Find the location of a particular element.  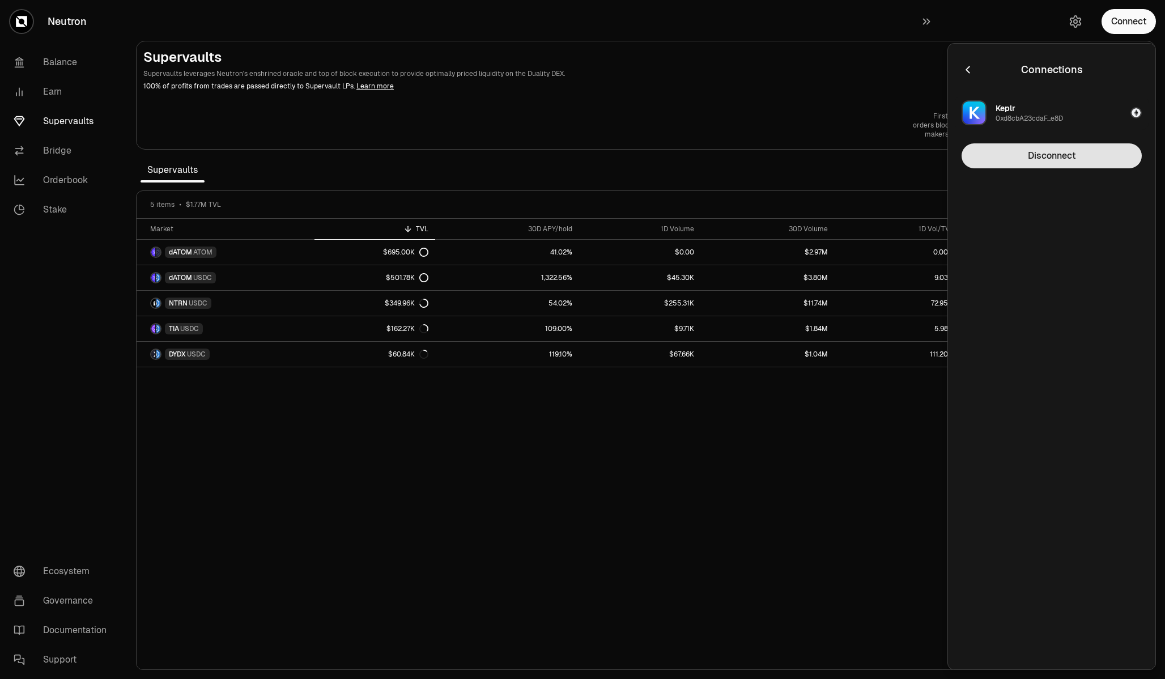

img: TIA Logo is located at coordinates (153, 329).